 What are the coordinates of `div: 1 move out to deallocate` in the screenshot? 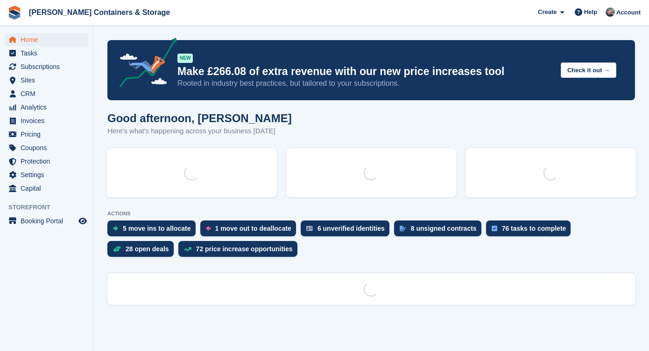 It's located at (253, 229).